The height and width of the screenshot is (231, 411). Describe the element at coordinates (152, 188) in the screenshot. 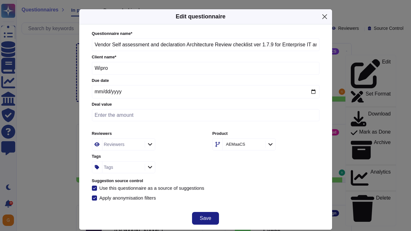

I see `div: Use this questionnaire as a source of suggestions` at that location.